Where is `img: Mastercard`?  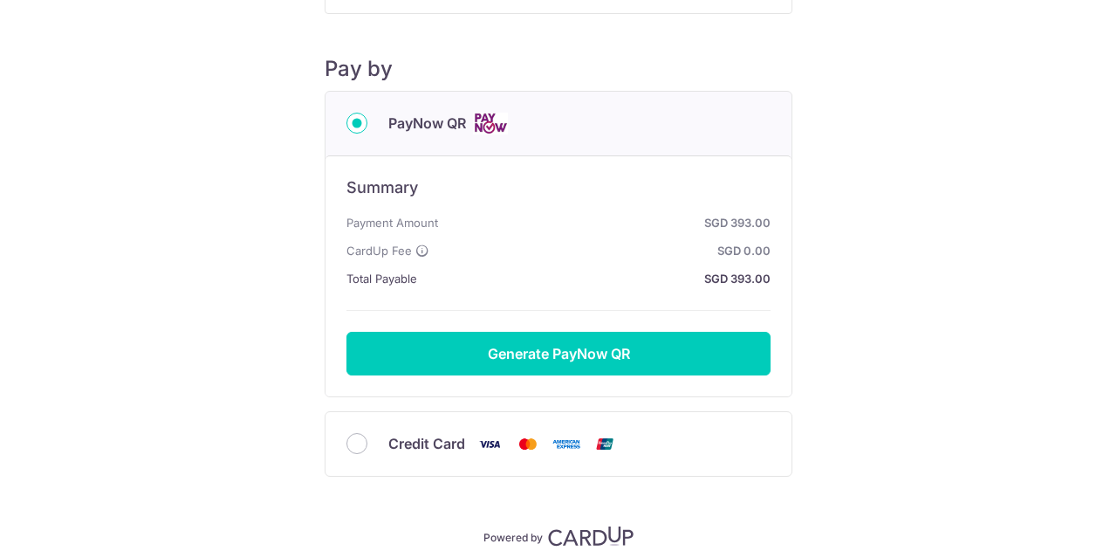
img: Mastercard is located at coordinates (528, 443).